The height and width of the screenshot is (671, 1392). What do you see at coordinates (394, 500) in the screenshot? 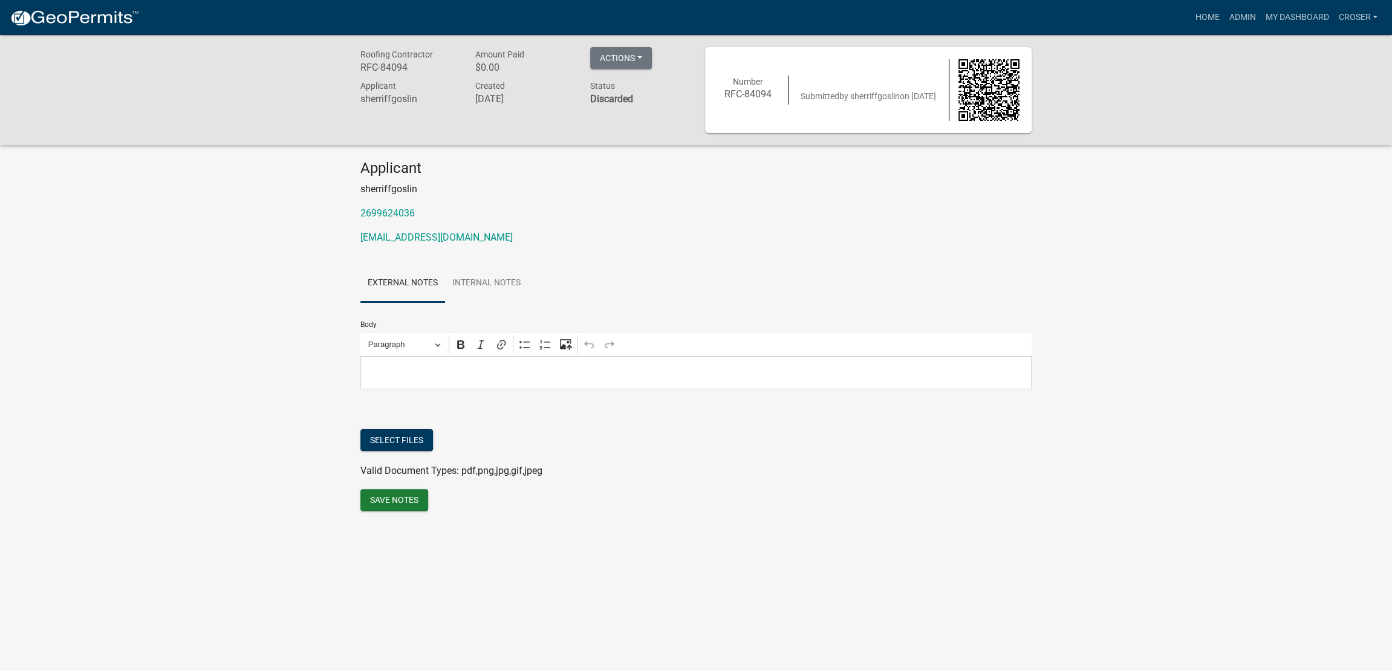
I see `button: Save Notes` at bounding box center [394, 500].